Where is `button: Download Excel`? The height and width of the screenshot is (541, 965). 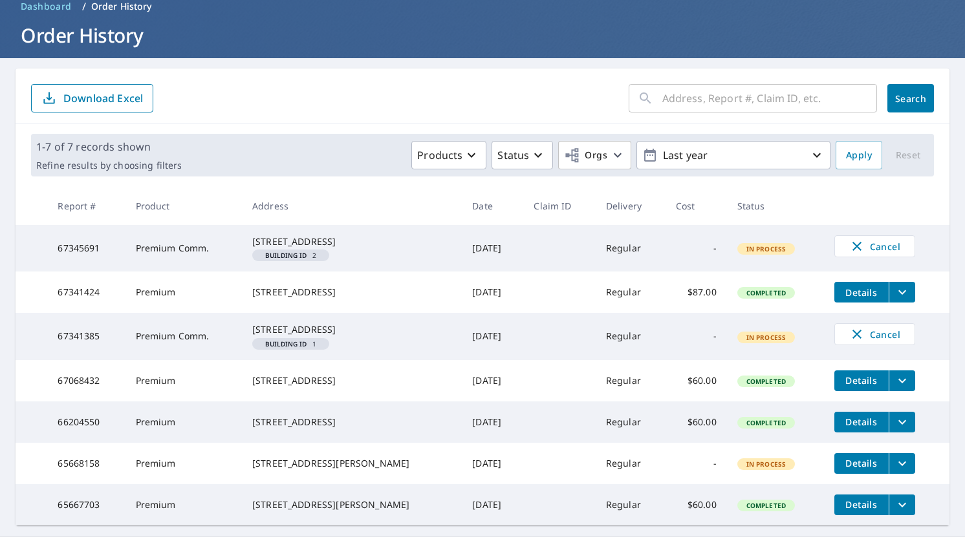
button: Download Excel is located at coordinates (92, 98).